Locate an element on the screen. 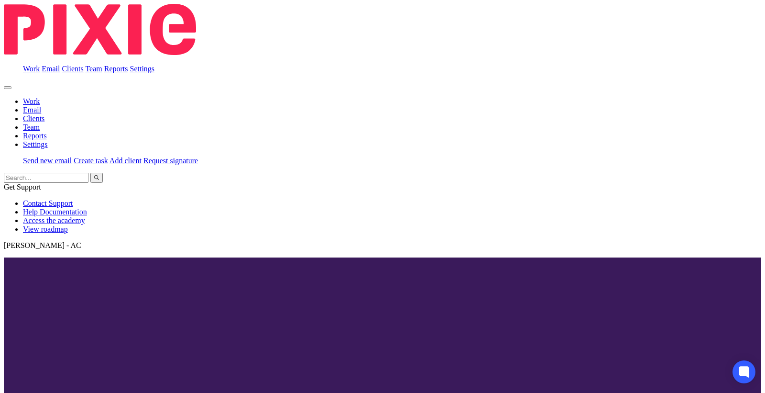 The width and height of the screenshot is (765, 393). a: Add client is located at coordinates (125, 160).